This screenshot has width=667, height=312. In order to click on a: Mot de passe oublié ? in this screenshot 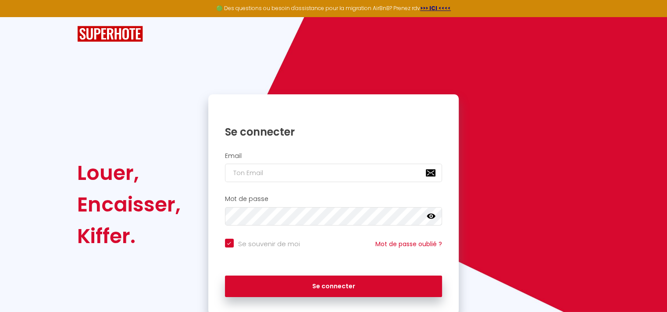, I will do `click(409, 244)`.